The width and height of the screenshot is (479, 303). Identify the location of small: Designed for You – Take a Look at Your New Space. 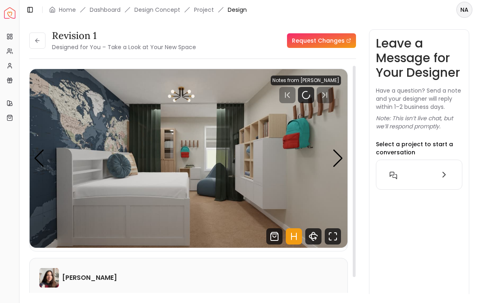
(124, 47).